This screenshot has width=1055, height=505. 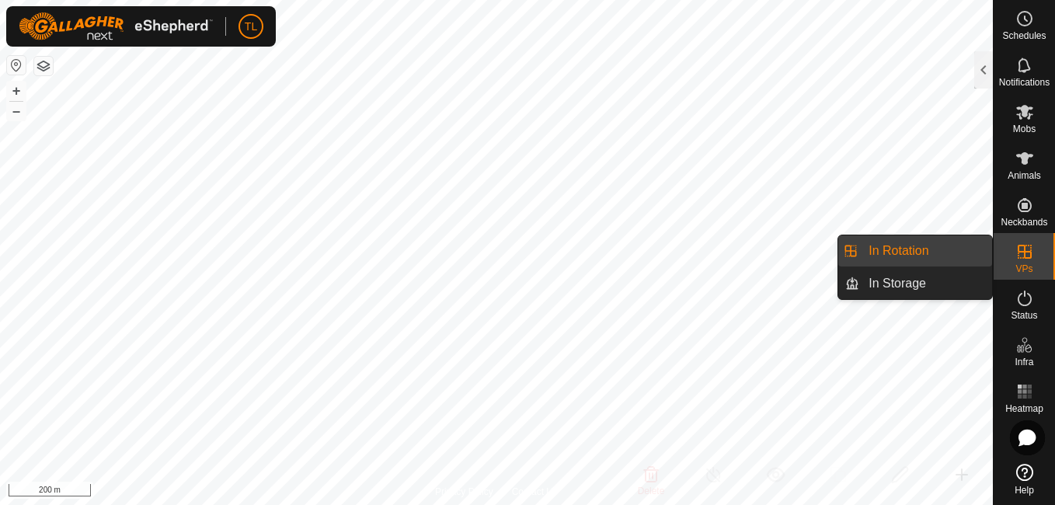 What do you see at coordinates (925, 284) in the screenshot?
I see `a: In Storage` at bounding box center [925, 284].